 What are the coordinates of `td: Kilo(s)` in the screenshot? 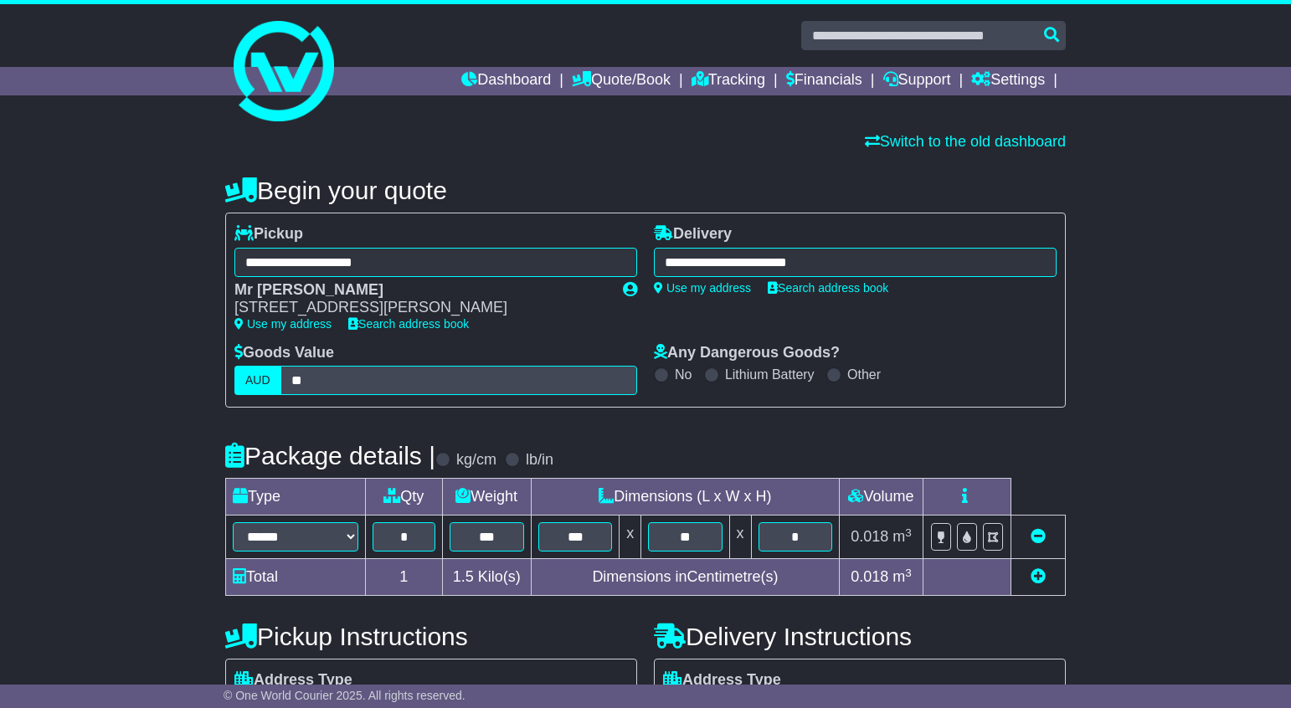 It's located at (486, 578).